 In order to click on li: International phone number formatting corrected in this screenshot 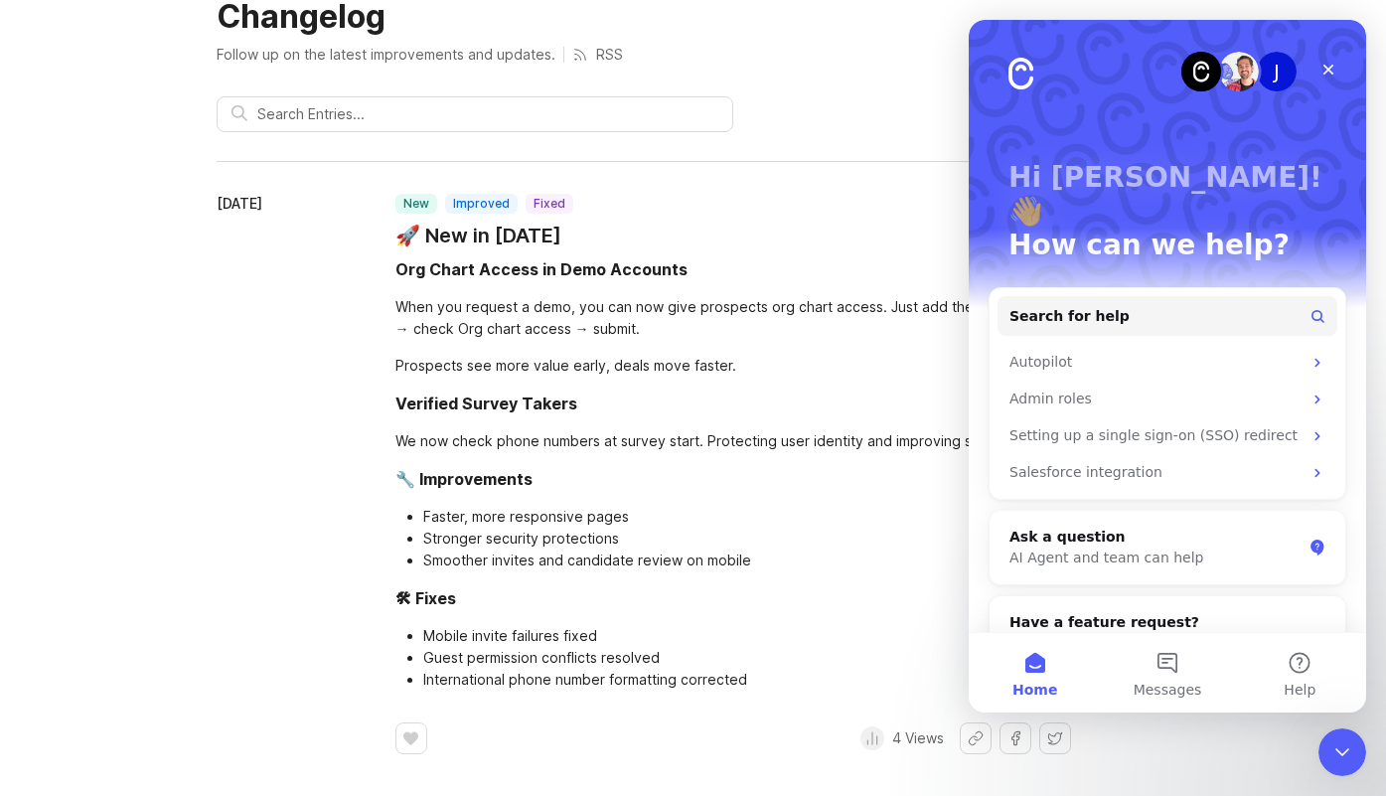, I will do `click(747, 680)`.